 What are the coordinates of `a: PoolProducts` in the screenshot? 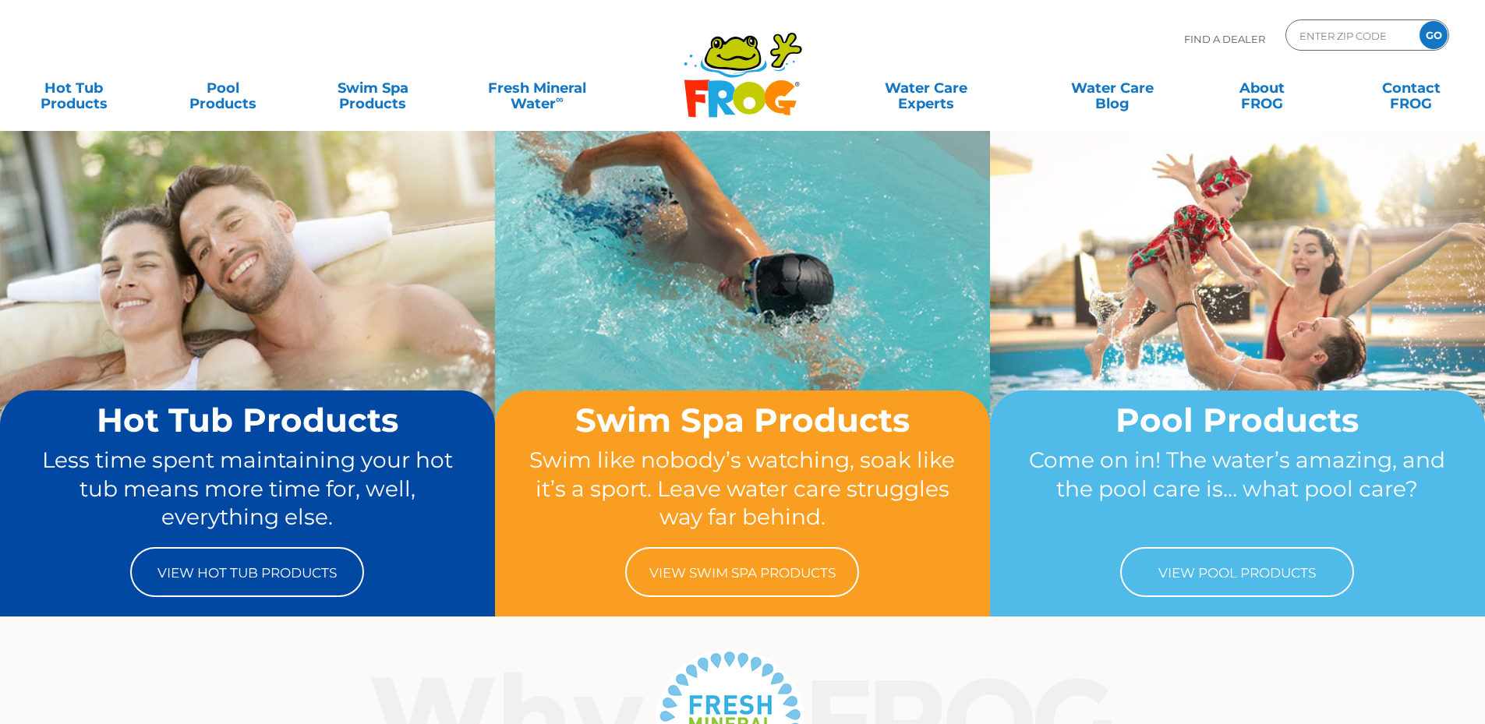 It's located at (223, 88).